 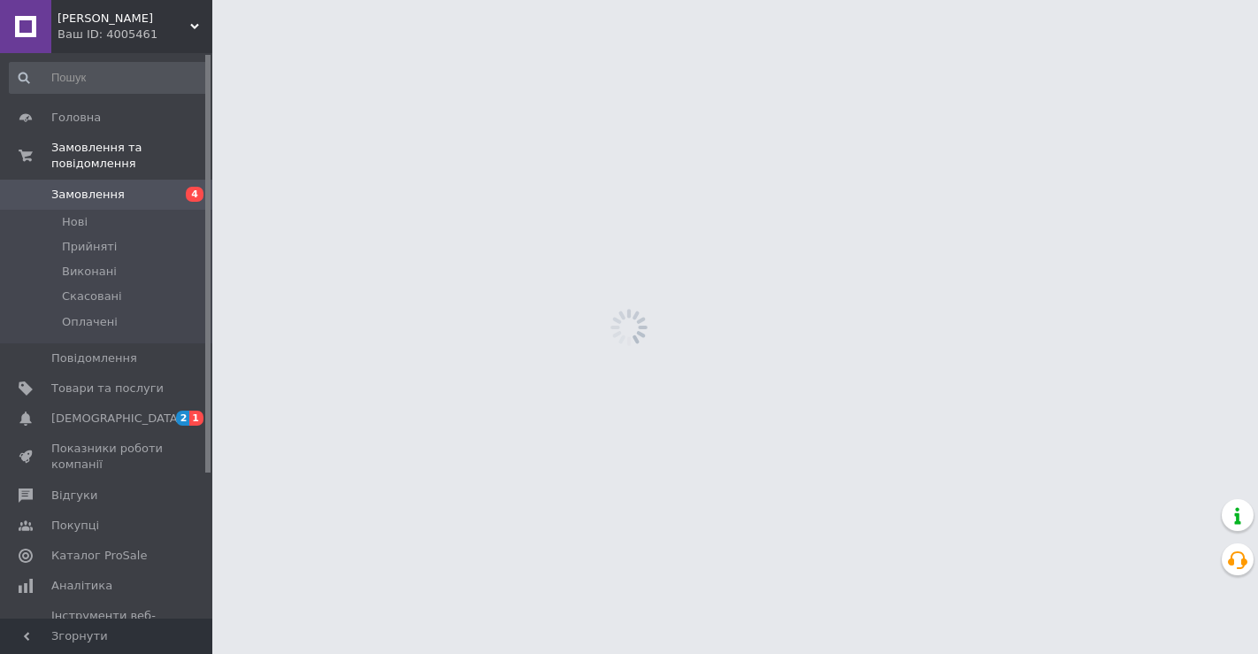 What do you see at coordinates (88, 195) in the screenshot?
I see `span: Замовлення` at bounding box center [88, 195].